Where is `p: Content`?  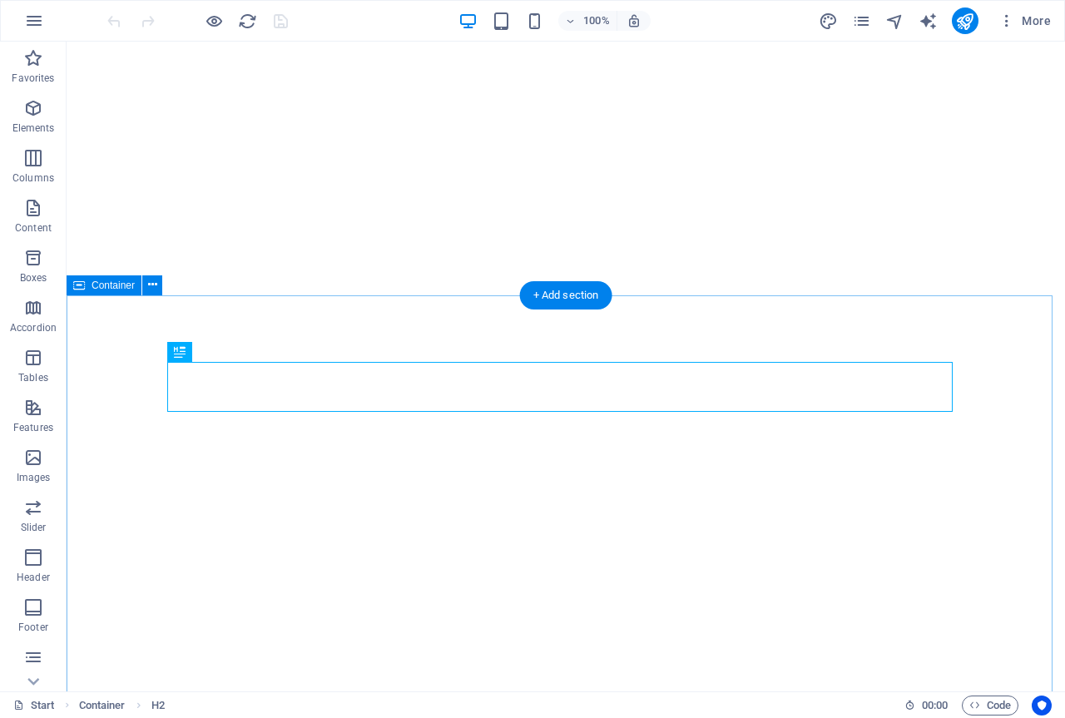
p: Content is located at coordinates (33, 228).